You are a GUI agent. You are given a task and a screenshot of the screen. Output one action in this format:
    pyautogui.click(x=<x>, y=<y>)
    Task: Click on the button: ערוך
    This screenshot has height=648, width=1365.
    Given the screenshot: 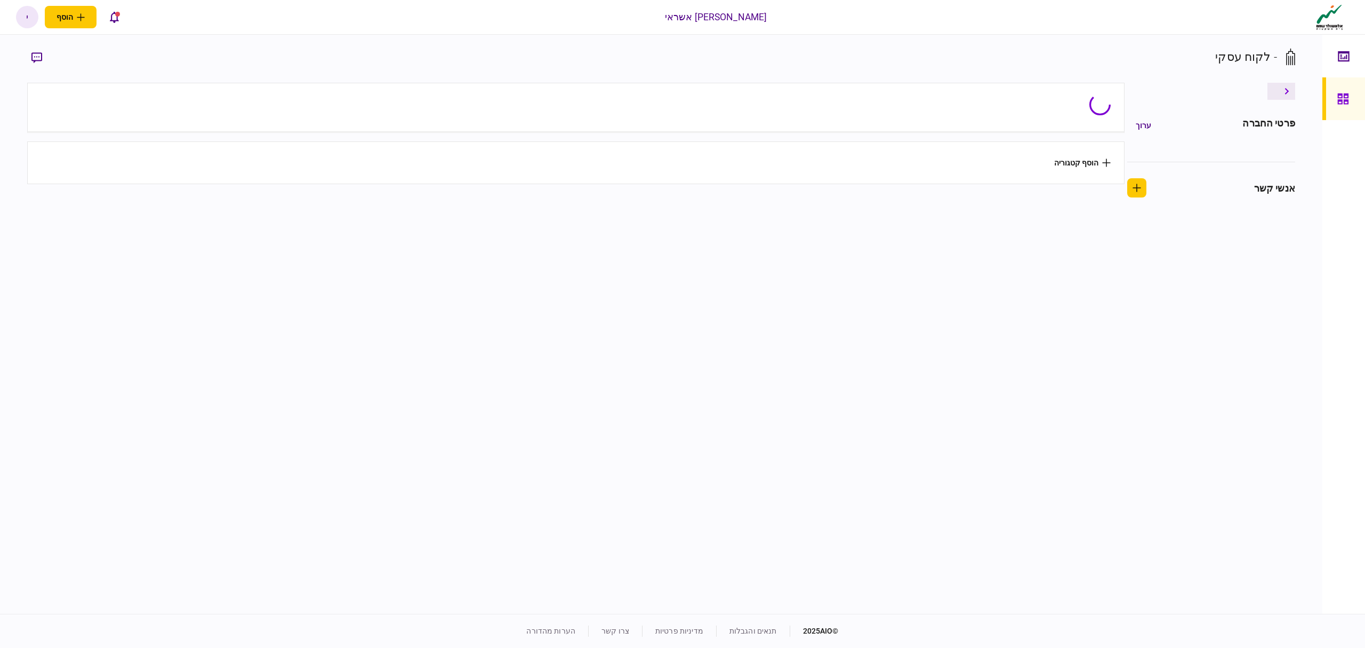 What is the action you would take?
    pyautogui.click(x=1144, y=125)
    